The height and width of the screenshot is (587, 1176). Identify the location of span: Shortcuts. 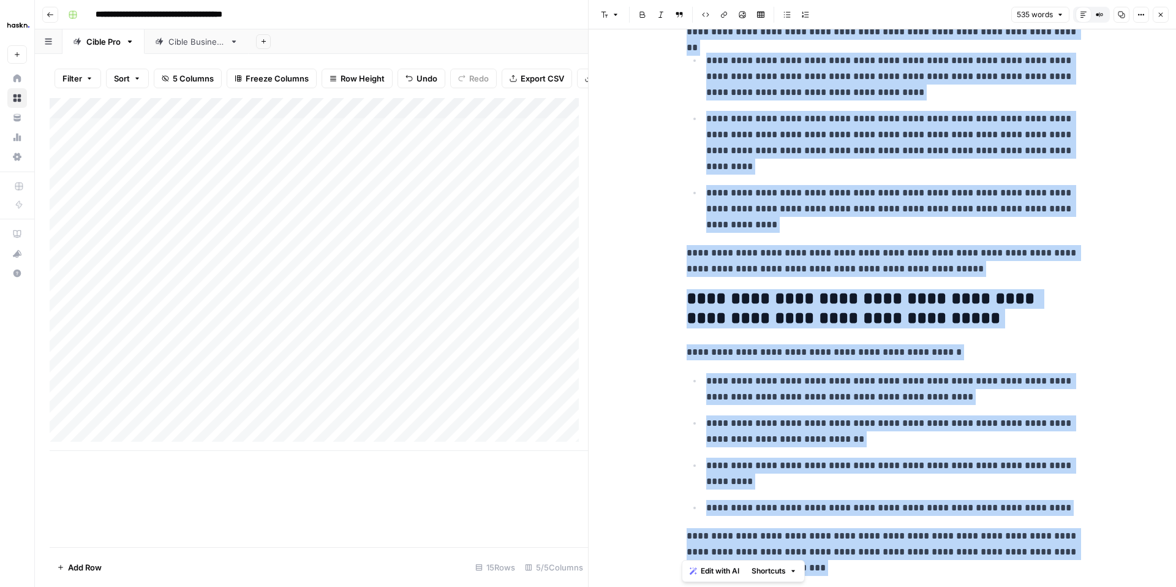
(769, 571).